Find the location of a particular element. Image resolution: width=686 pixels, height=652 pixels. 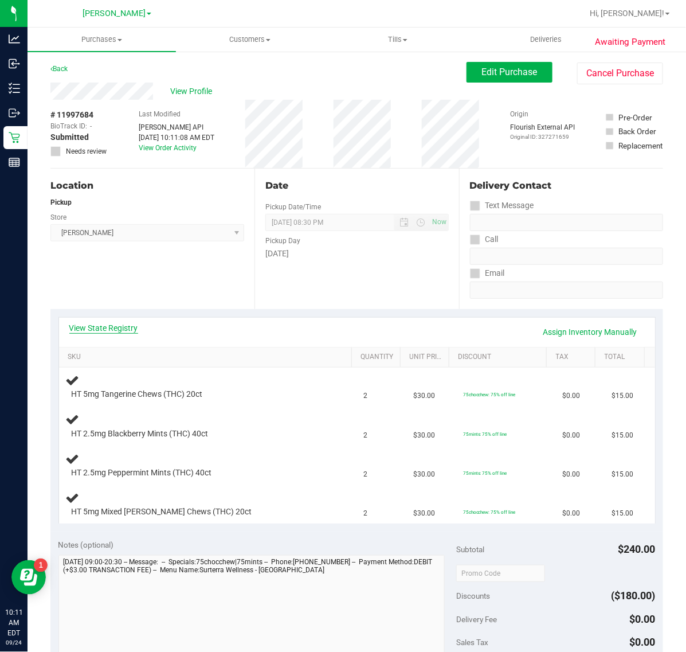

div: Delivery Contact is located at coordinates (566, 186).